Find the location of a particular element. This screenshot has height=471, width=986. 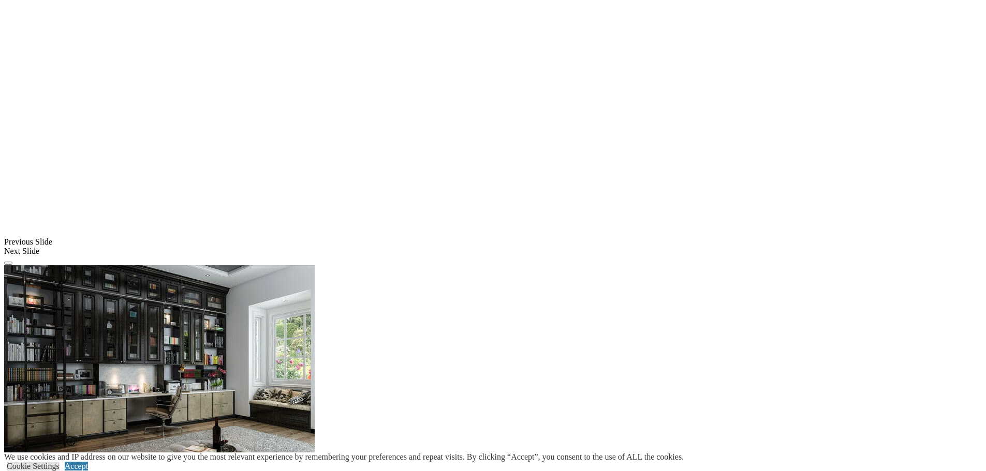

div: We use cookies and IP address on our website to give you the most relevant experience by remember... is located at coordinates (344, 457).